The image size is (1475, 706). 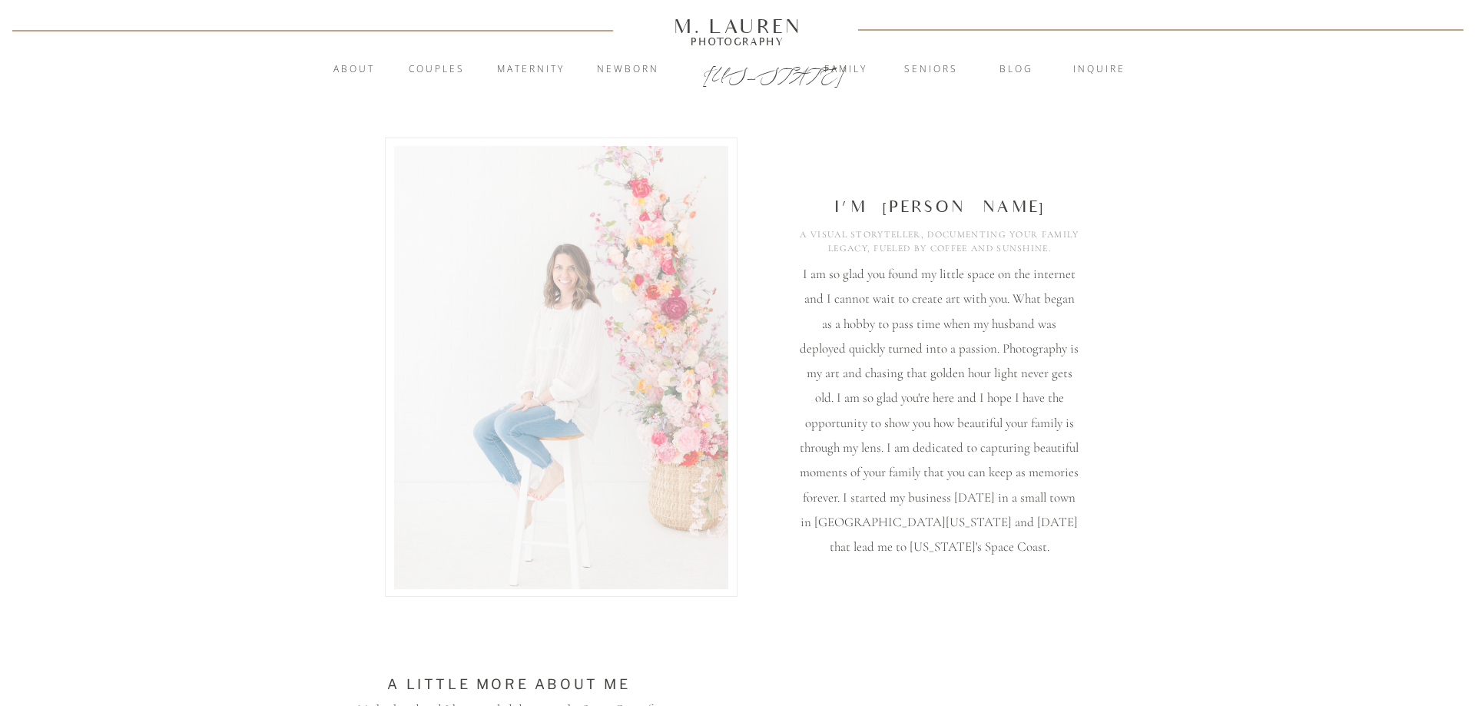 What do you see at coordinates (436, 70) in the screenshot?
I see `a: Couples` at bounding box center [436, 70].